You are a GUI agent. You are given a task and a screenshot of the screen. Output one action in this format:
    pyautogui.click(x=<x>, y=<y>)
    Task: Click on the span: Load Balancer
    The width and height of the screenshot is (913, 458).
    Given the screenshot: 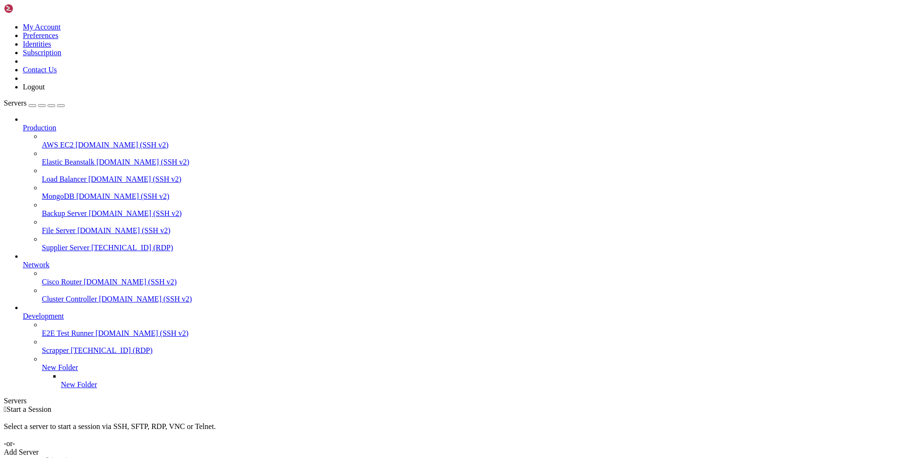 What is the action you would take?
    pyautogui.click(x=64, y=179)
    